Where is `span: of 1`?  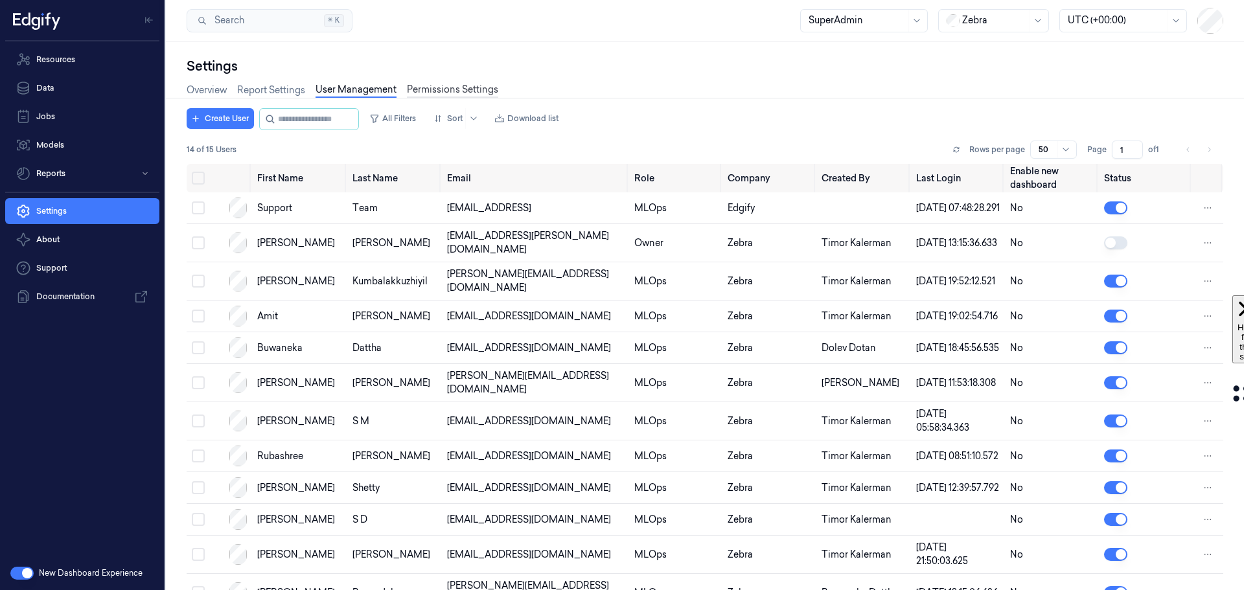
span: of 1 is located at coordinates (1159, 150).